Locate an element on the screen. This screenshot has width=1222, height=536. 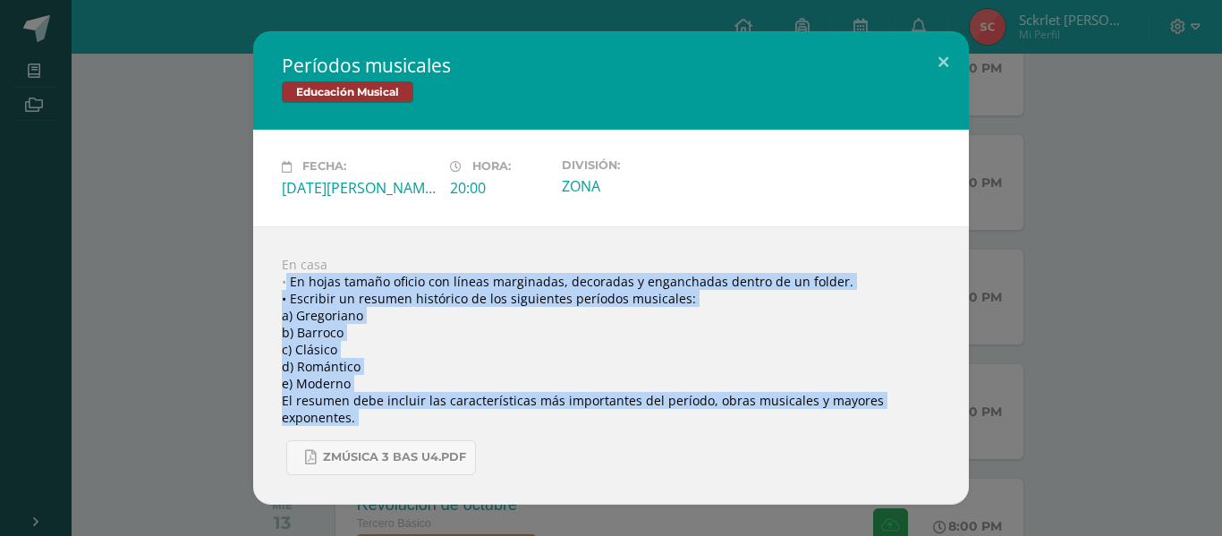
label: División: is located at coordinates (639, 165).